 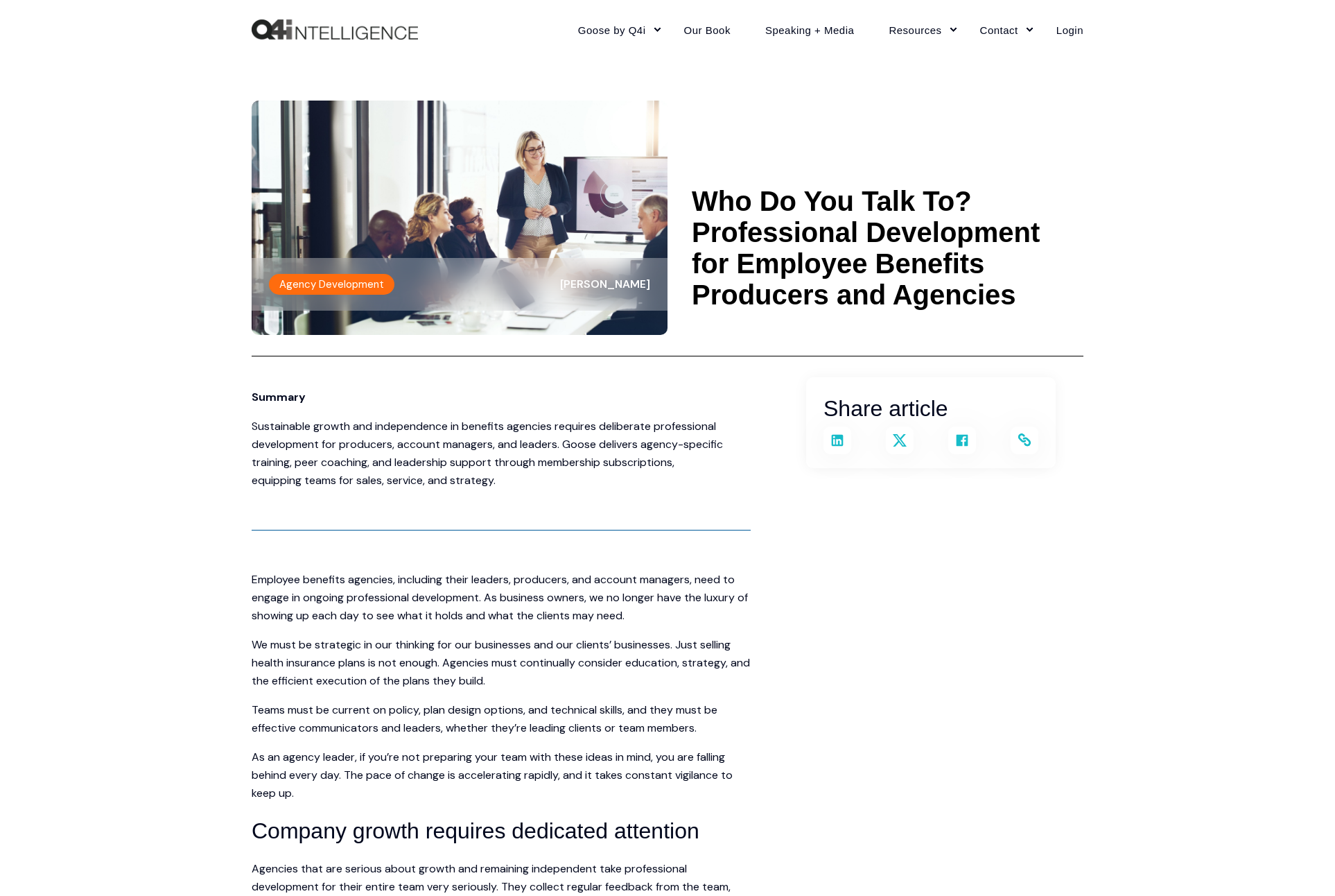 I want to click on a: Share on LinkedIn, so click(x=838, y=440).